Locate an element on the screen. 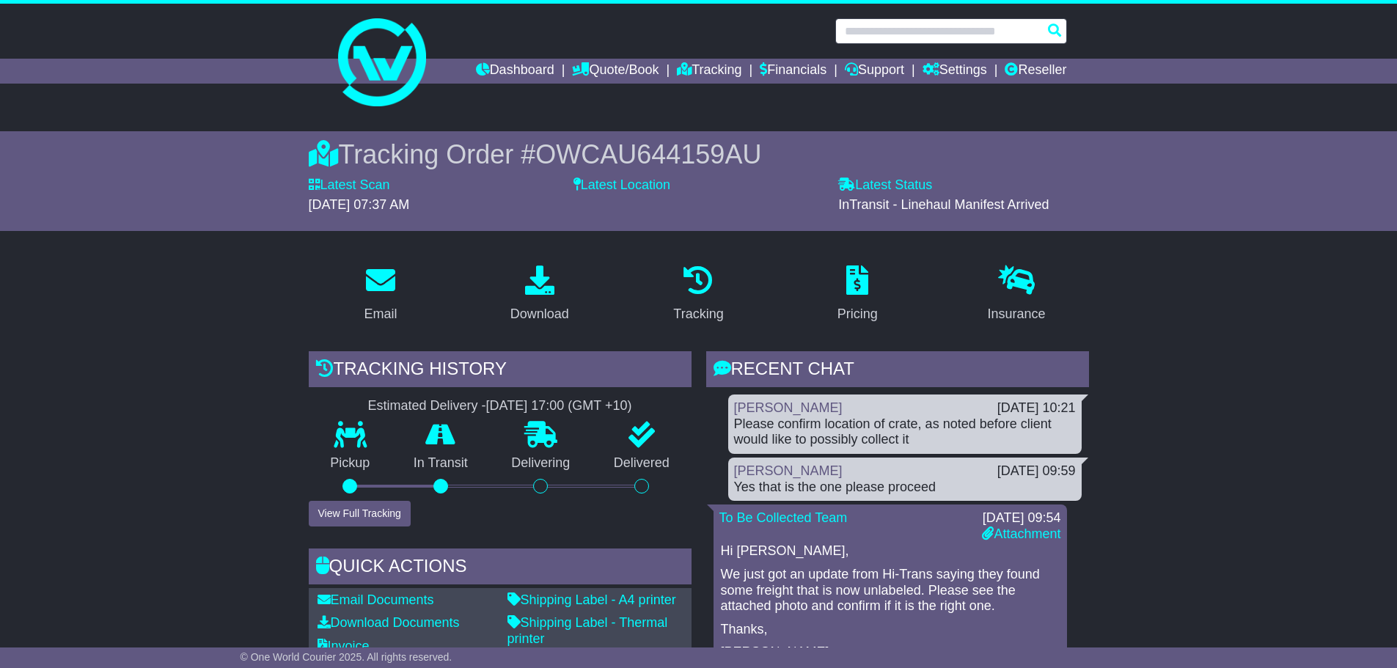 The height and width of the screenshot is (668, 1397). a: Download Documents is located at coordinates (389, 622).